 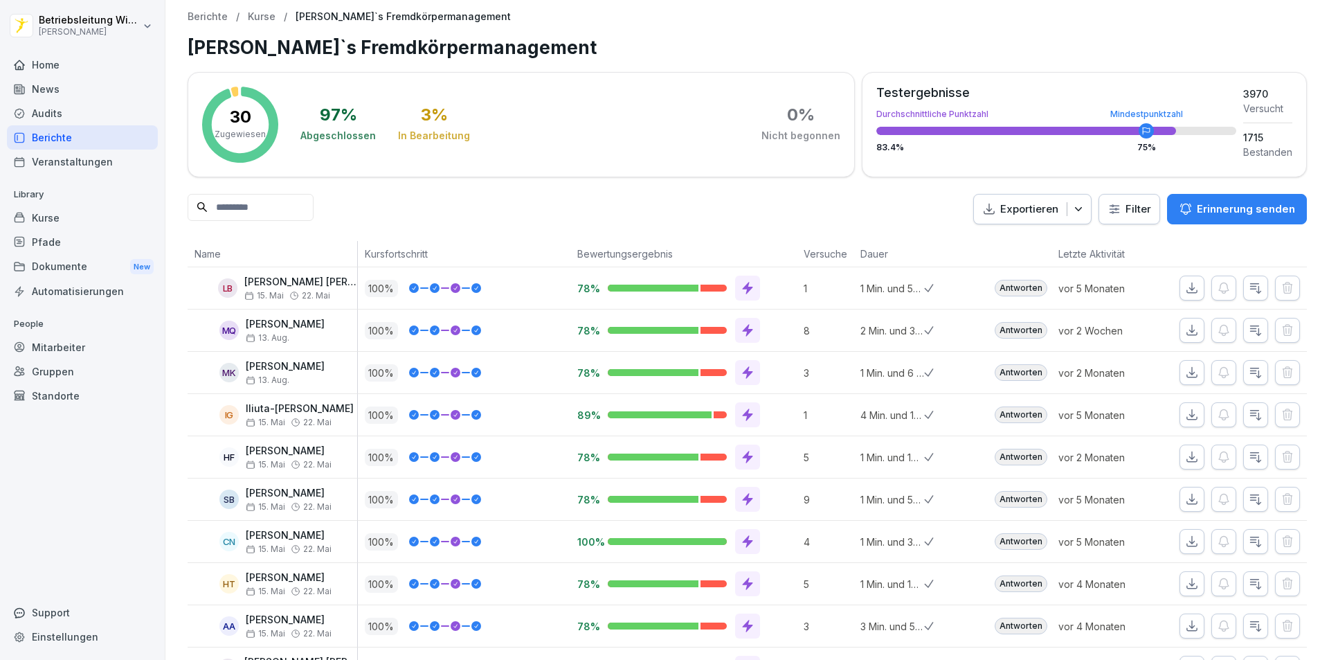 What do you see at coordinates (82, 242) in the screenshot?
I see `div: Pfade` at bounding box center [82, 242].